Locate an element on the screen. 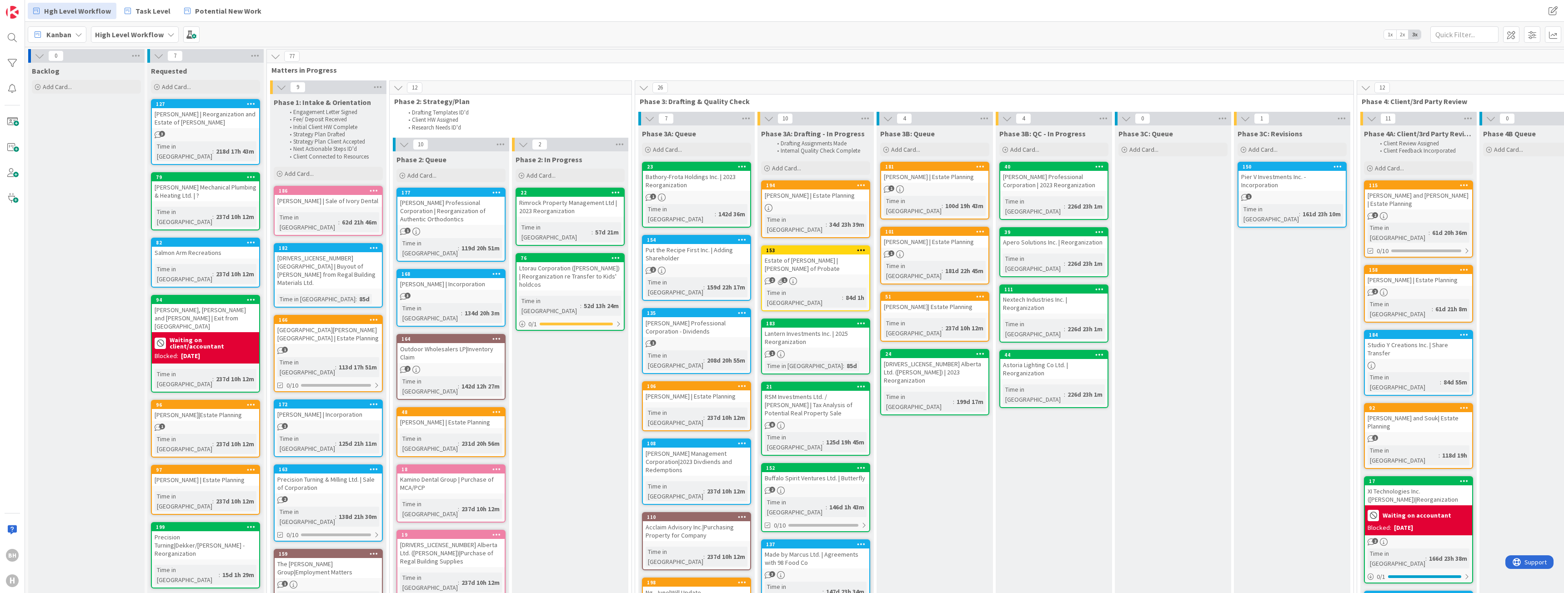 Image resolution: width=1564 pixels, height=593 pixels. div: 150Pier V Investments Inc. - Incorporation is located at coordinates (1292, 177).